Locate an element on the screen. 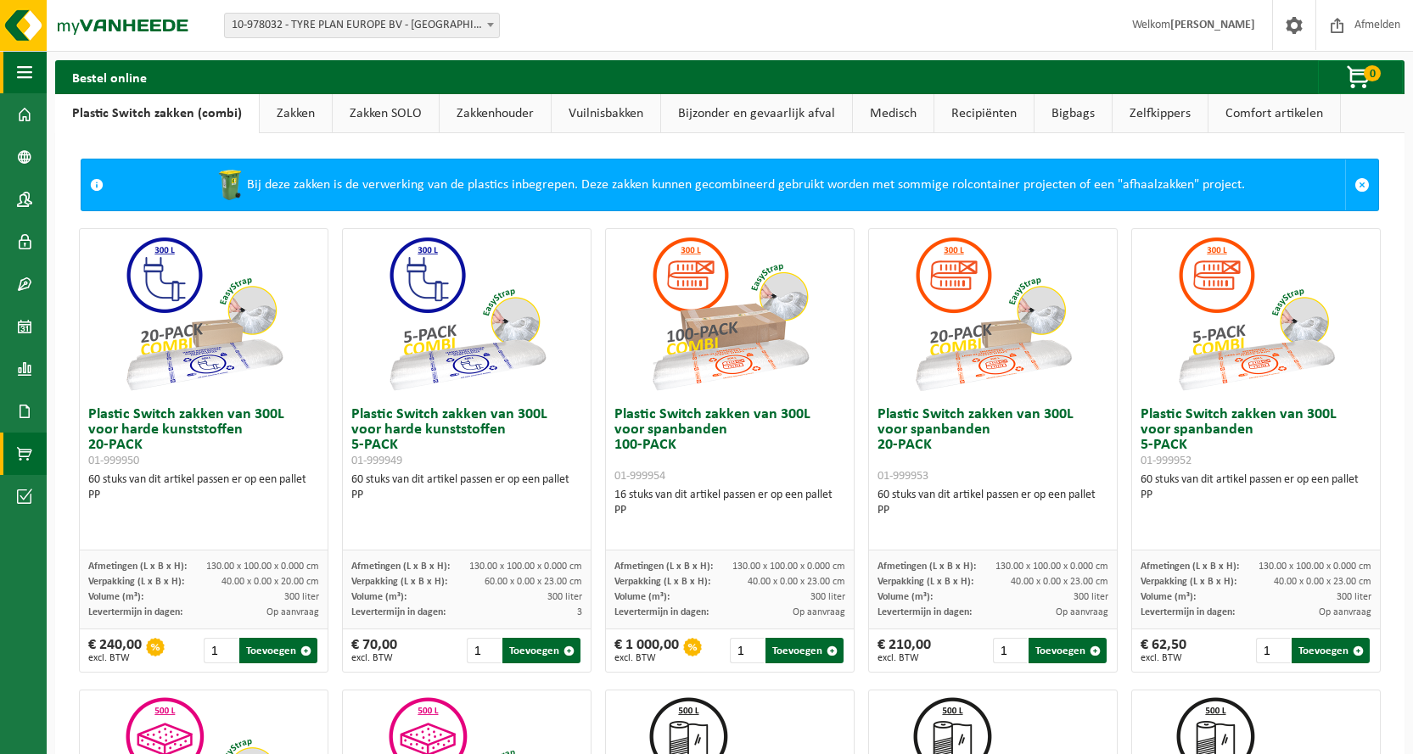 The image size is (1413, 754). span: 60.00 x 0.00 x 23.00 cm is located at coordinates (533, 582).